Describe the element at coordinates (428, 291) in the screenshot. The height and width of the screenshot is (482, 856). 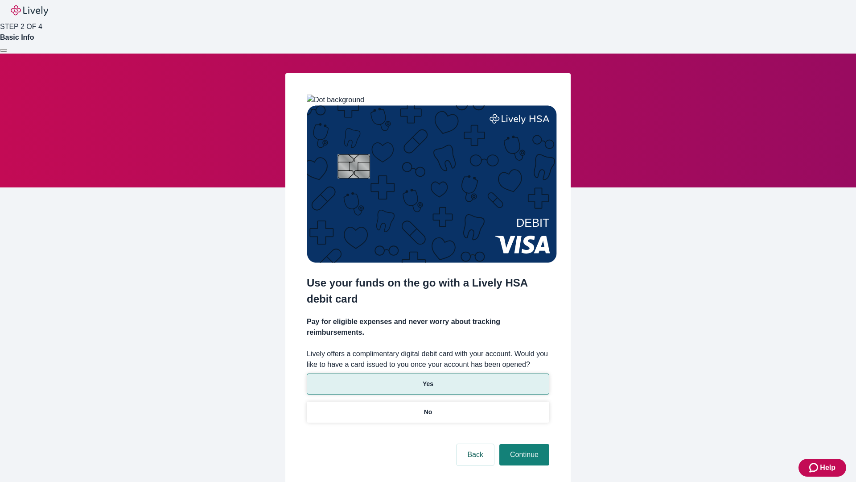
I see `h2: Use your funds on the go with a Lively HSA debit card` at that location.